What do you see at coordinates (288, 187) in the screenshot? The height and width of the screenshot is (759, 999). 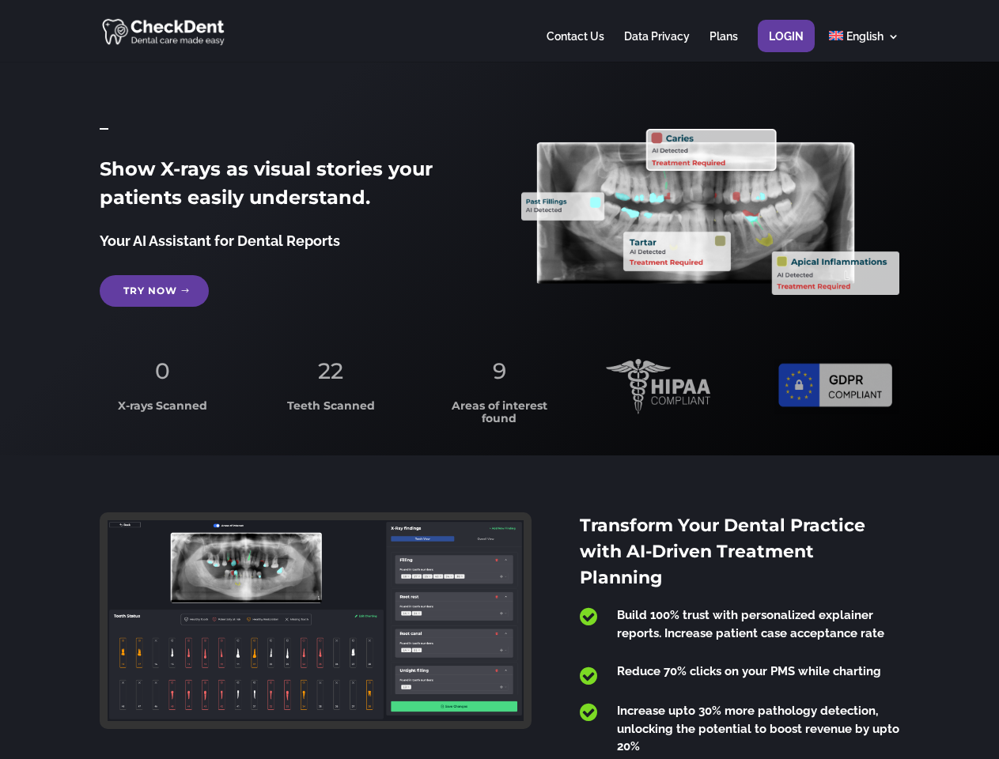 I see `h2: Show X-rays as visual stories your patients easily understand.` at bounding box center [288, 187].